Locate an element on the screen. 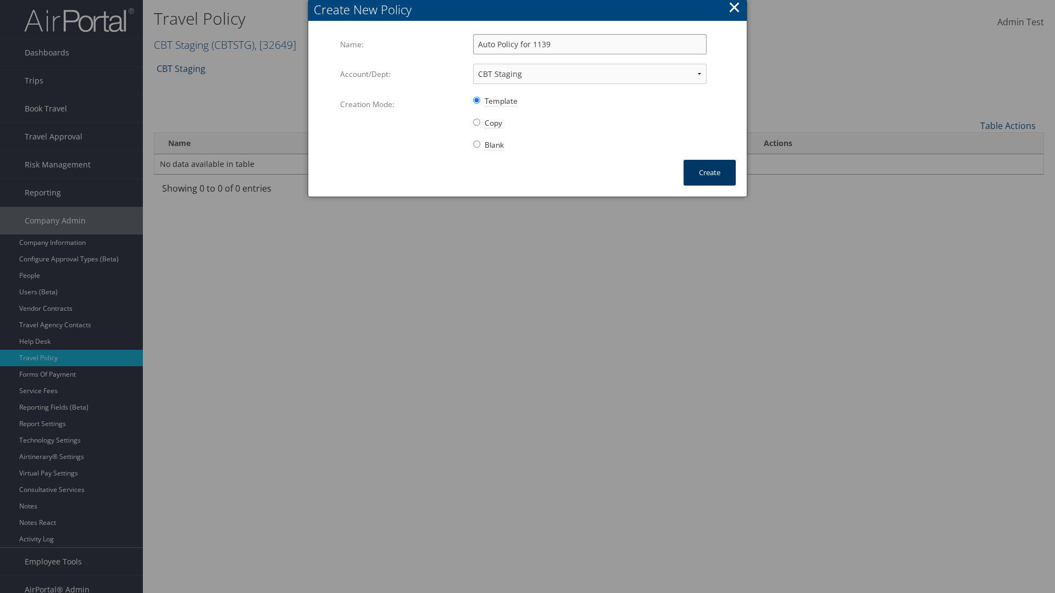  label: Name: is located at coordinates (402, 45).